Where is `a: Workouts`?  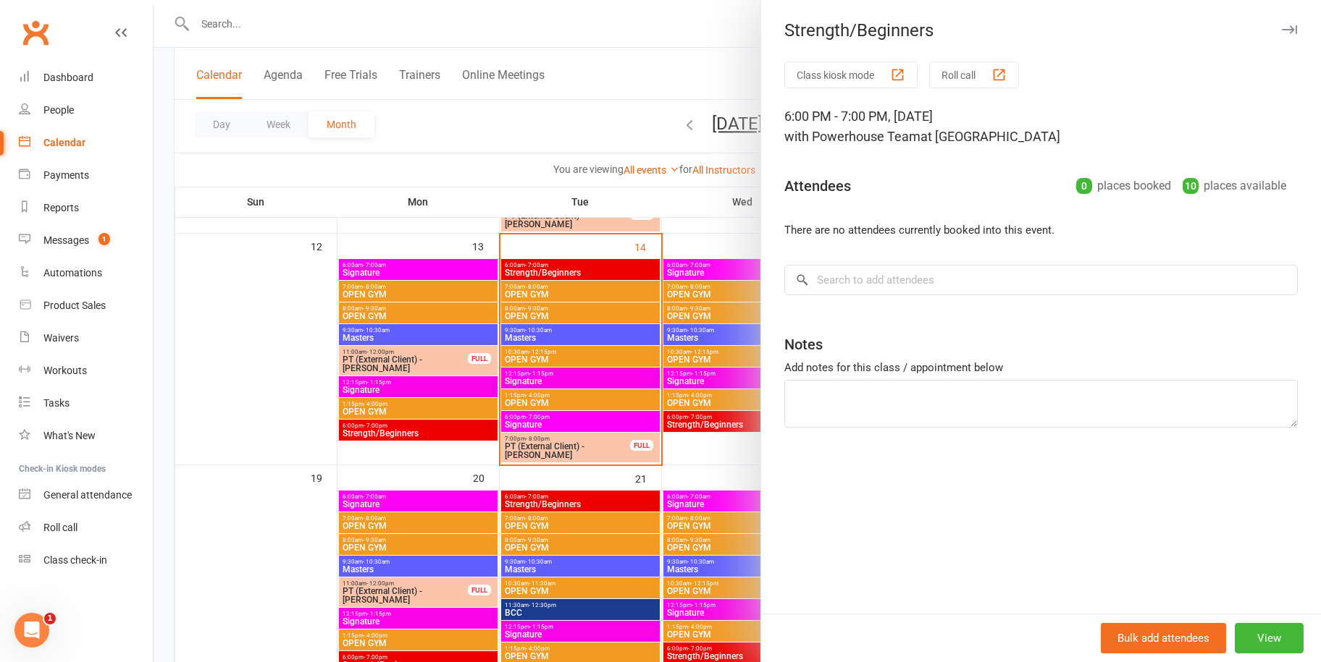 a: Workouts is located at coordinates (85, 371).